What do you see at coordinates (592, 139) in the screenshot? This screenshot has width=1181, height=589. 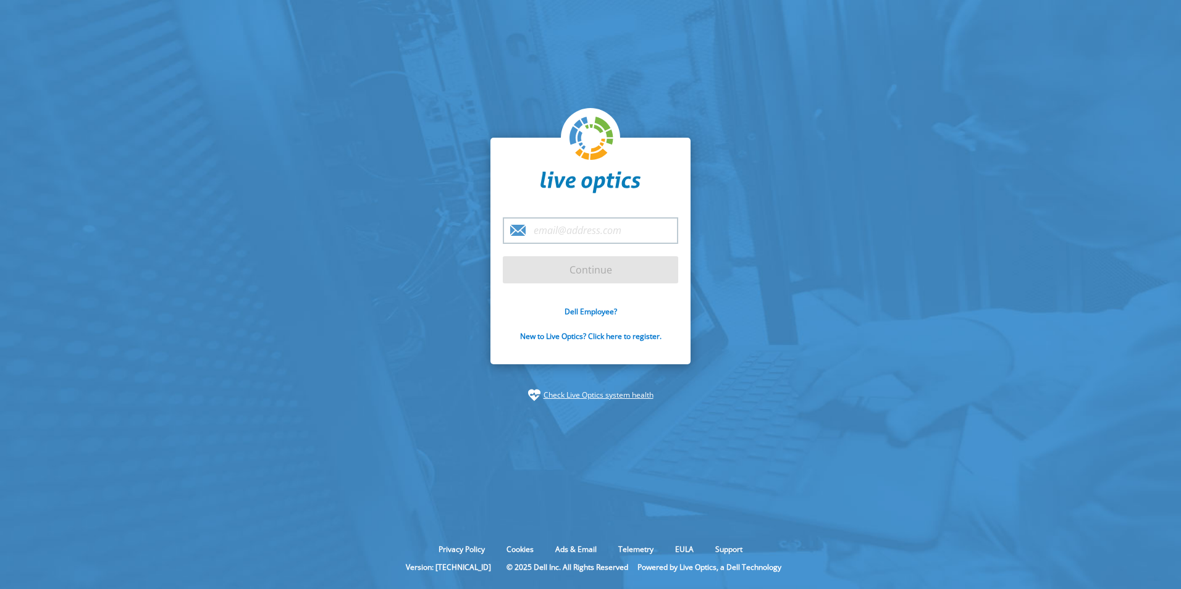 I see `img: liveoptics-logo.svg` at bounding box center [592, 139].